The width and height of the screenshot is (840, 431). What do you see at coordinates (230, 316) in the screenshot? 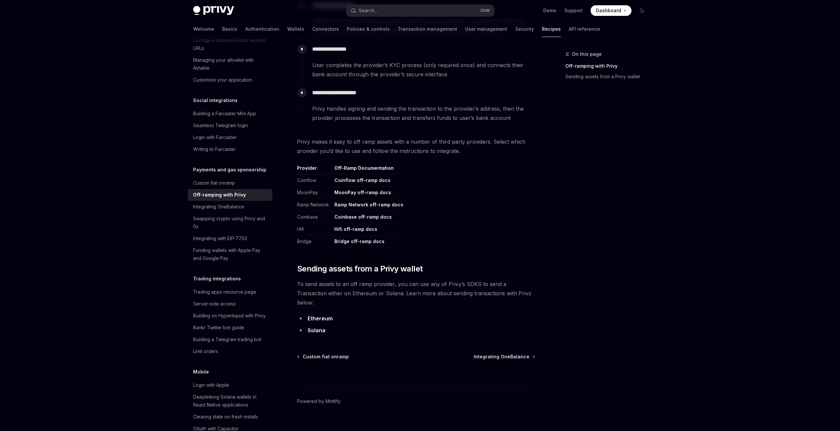
I see `a: Building on Hyperliquid with Privy` at bounding box center [230, 316].